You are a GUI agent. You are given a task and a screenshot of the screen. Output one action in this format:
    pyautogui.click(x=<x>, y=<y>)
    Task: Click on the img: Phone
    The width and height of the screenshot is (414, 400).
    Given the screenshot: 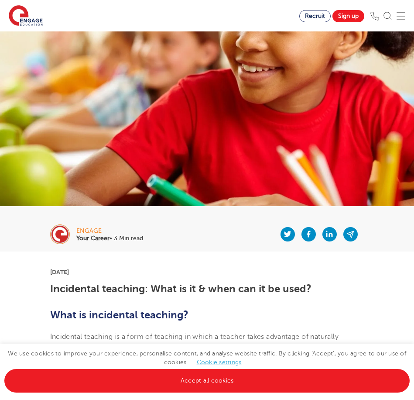 What is the action you would take?
    pyautogui.click(x=375, y=16)
    